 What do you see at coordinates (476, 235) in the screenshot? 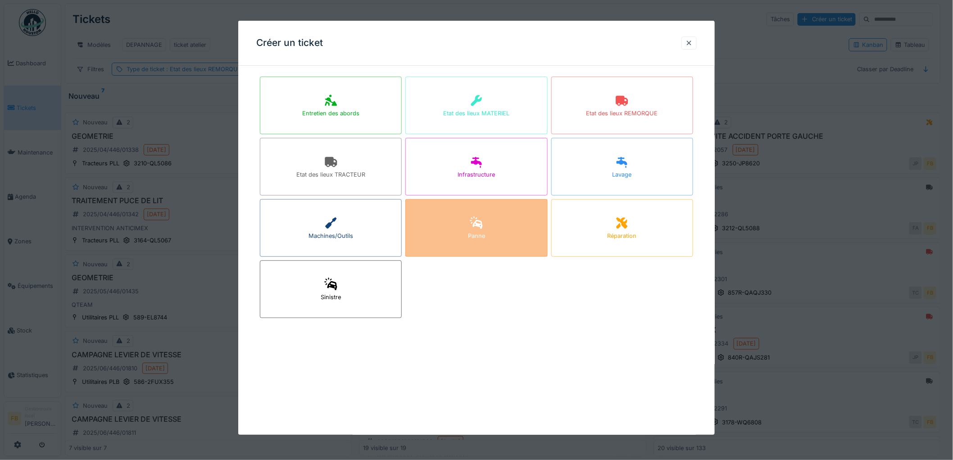
I see `div: Panne` at bounding box center [476, 235].